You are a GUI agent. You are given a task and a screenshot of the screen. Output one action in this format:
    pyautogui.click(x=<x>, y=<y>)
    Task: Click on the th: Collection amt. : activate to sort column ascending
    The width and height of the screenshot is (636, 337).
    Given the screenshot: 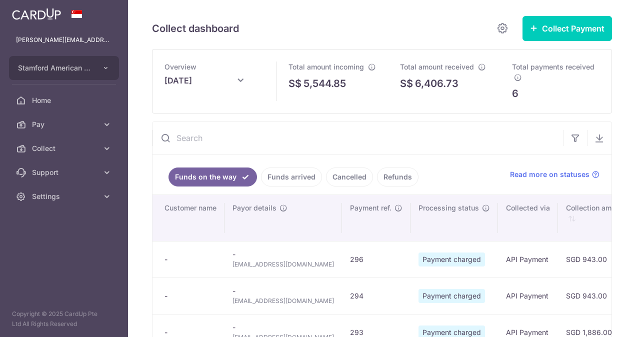 What is the action you would take?
    pyautogui.click(x=596, y=218)
    